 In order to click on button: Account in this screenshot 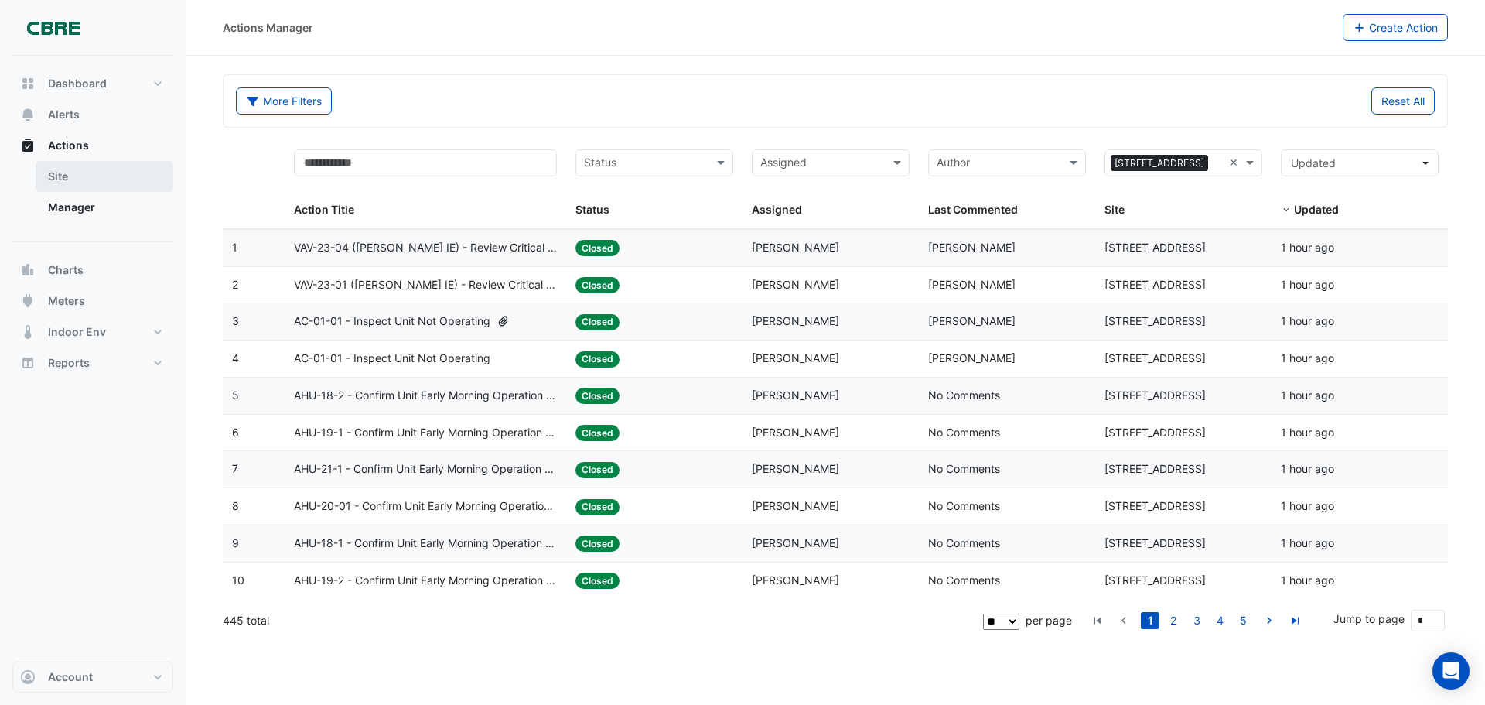, I will do `click(93, 677)`.